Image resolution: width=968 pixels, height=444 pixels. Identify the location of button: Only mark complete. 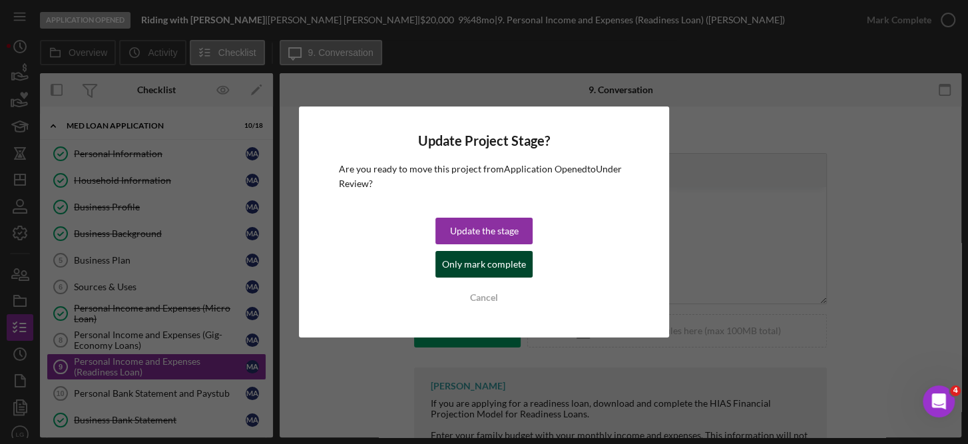
(484, 264).